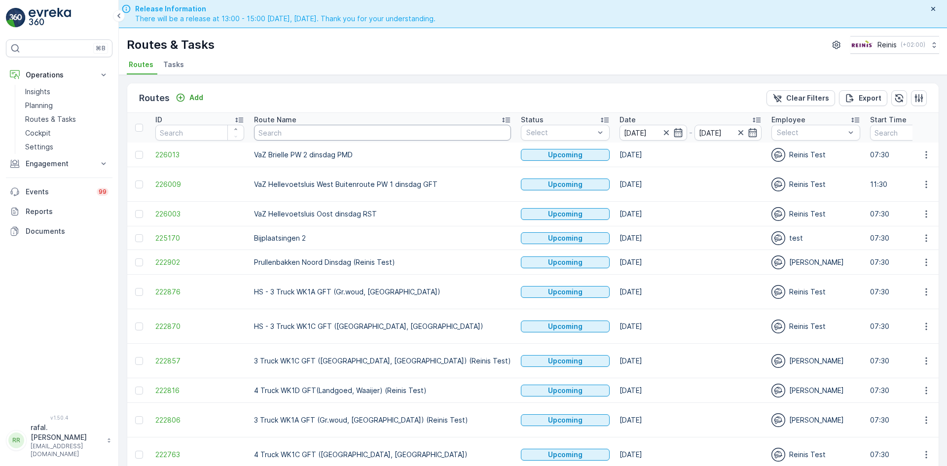 The image size is (947, 466). What do you see at coordinates (811, 133) in the screenshot?
I see `p: Select` at bounding box center [811, 133].